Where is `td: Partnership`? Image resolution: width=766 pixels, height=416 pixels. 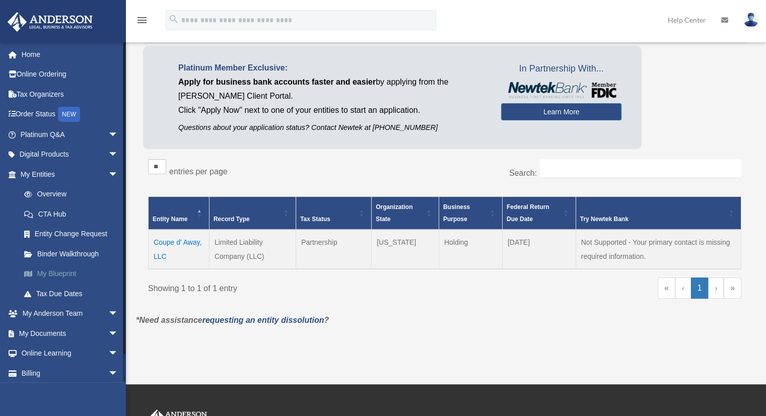 td: Partnership is located at coordinates (334, 249).